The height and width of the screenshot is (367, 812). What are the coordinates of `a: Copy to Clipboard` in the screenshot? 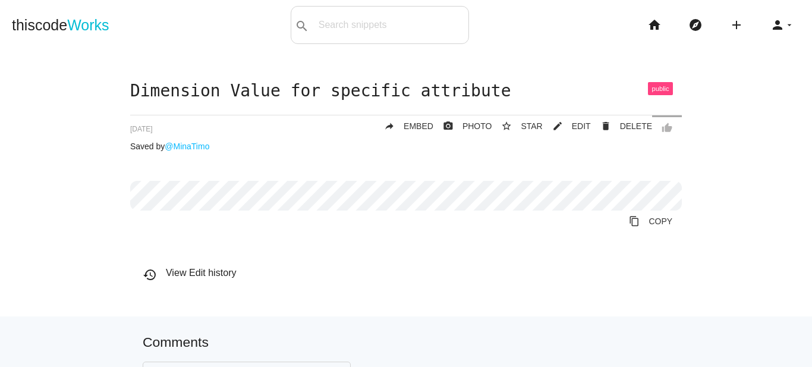 It's located at (651, 221).